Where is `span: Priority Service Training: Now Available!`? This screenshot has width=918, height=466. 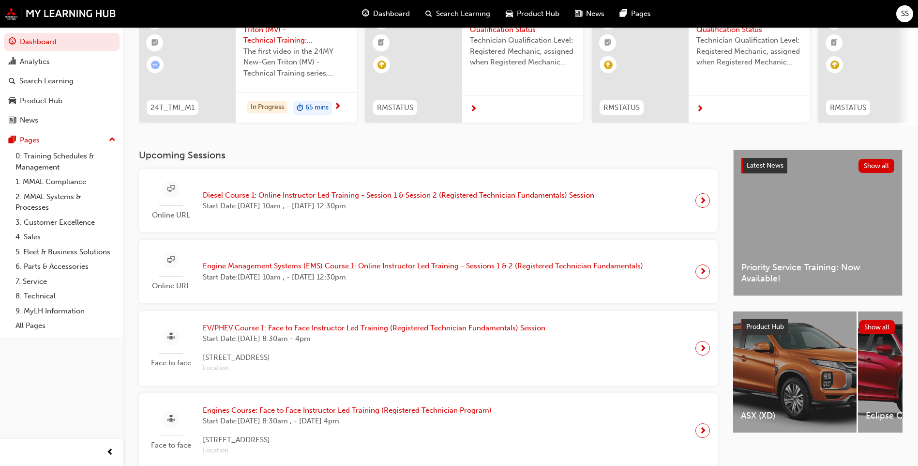 span: Priority Service Training: Now Available! is located at coordinates (818, 272).